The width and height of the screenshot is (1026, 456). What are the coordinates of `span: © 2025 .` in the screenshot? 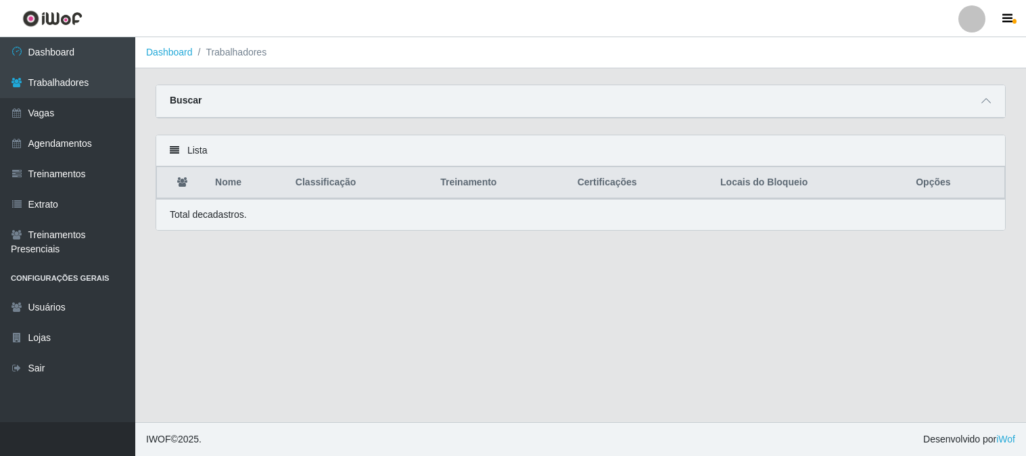 It's located at (174, 439).